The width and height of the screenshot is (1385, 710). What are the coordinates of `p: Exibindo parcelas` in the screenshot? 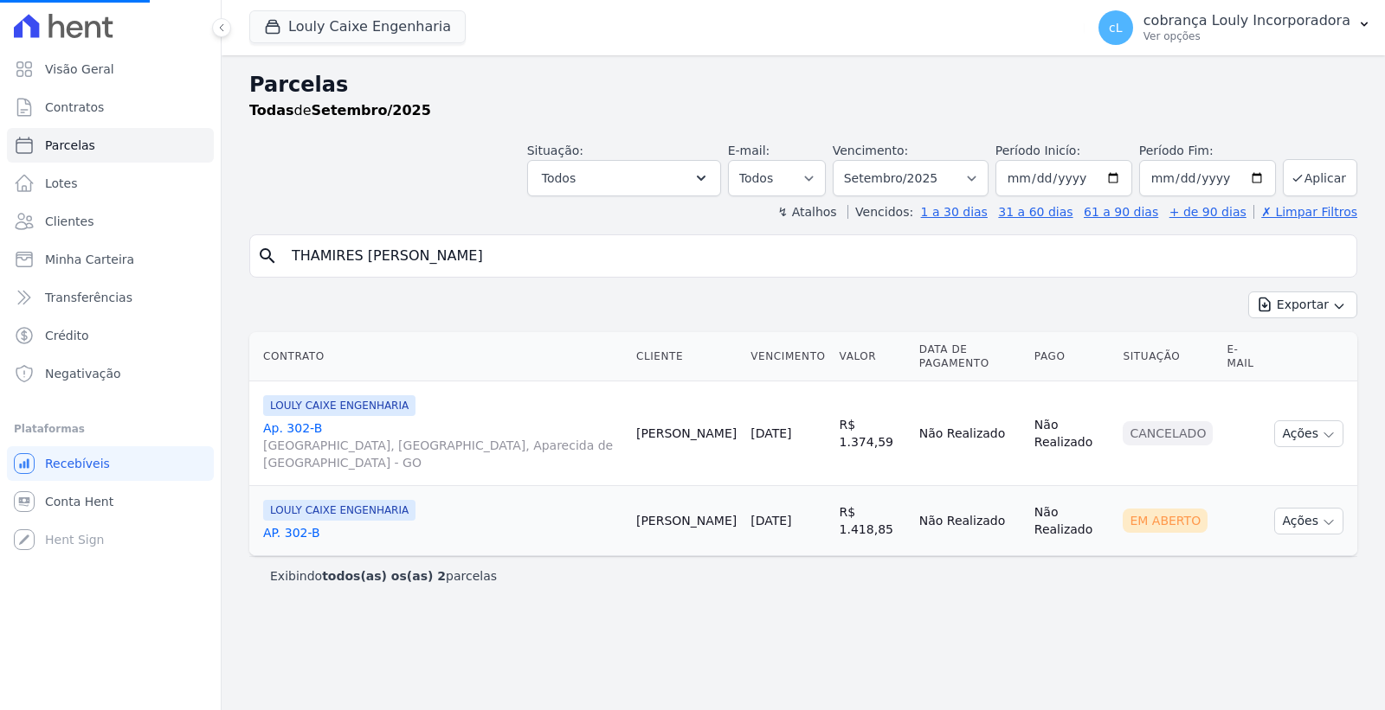 It's located at (383, 576).